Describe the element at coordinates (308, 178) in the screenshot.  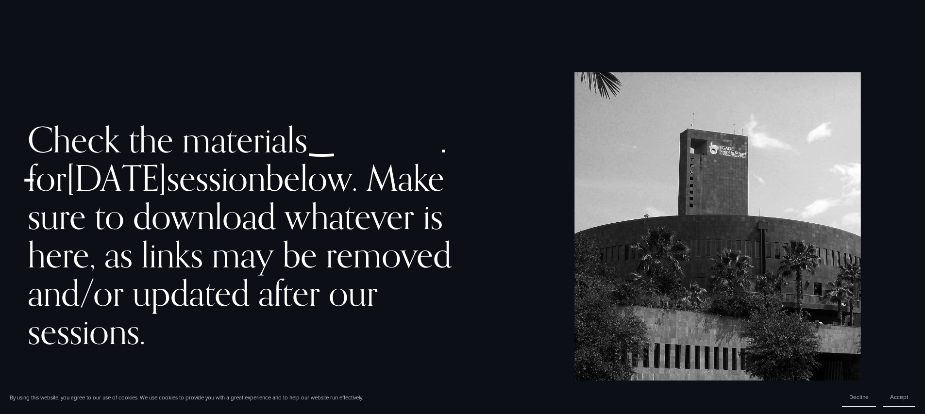
I see `span: below` at that location.